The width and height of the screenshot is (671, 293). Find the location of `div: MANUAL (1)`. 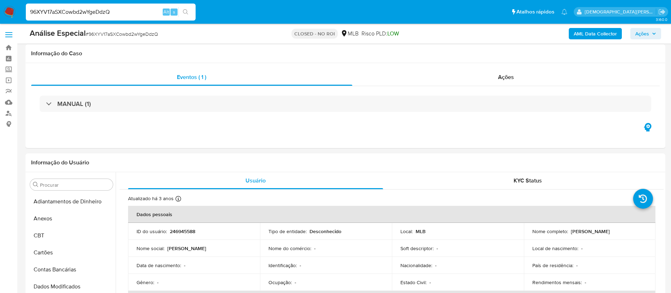

div: MANUAL (1) is located at coordinates (345, 104).